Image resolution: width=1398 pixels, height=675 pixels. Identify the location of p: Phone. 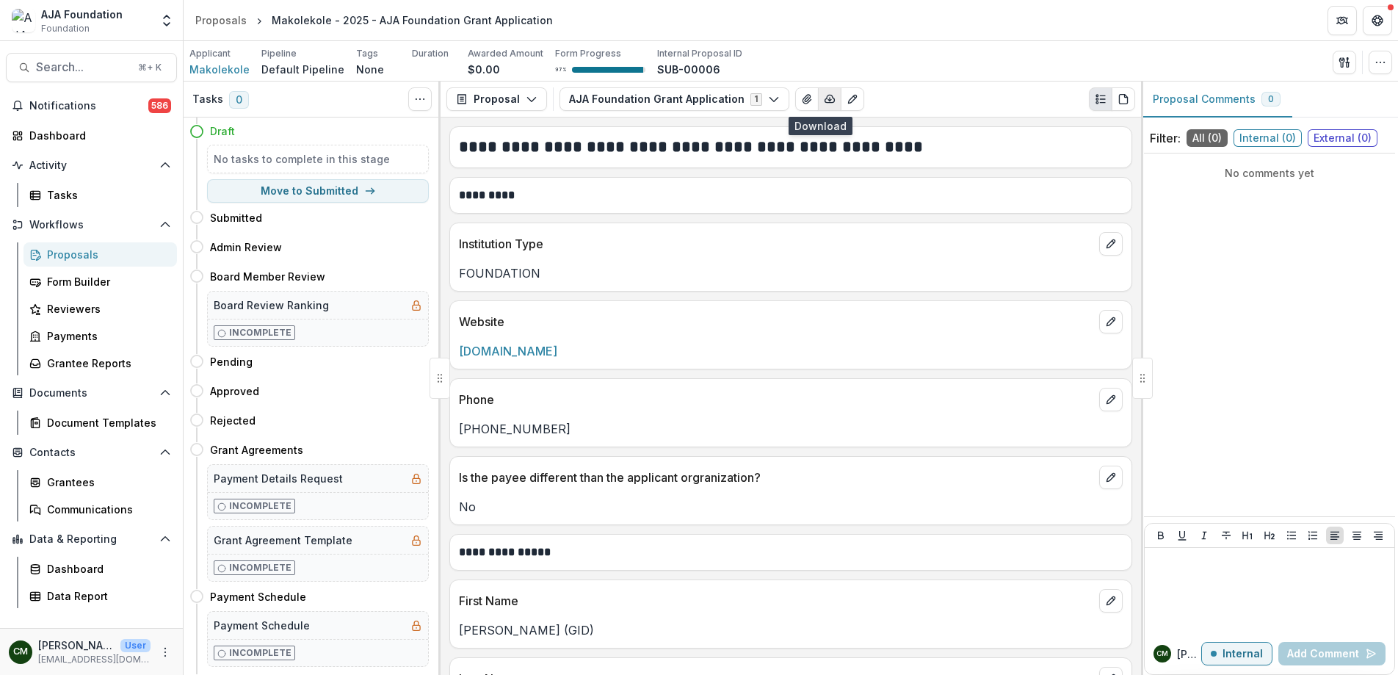
(776, 399).